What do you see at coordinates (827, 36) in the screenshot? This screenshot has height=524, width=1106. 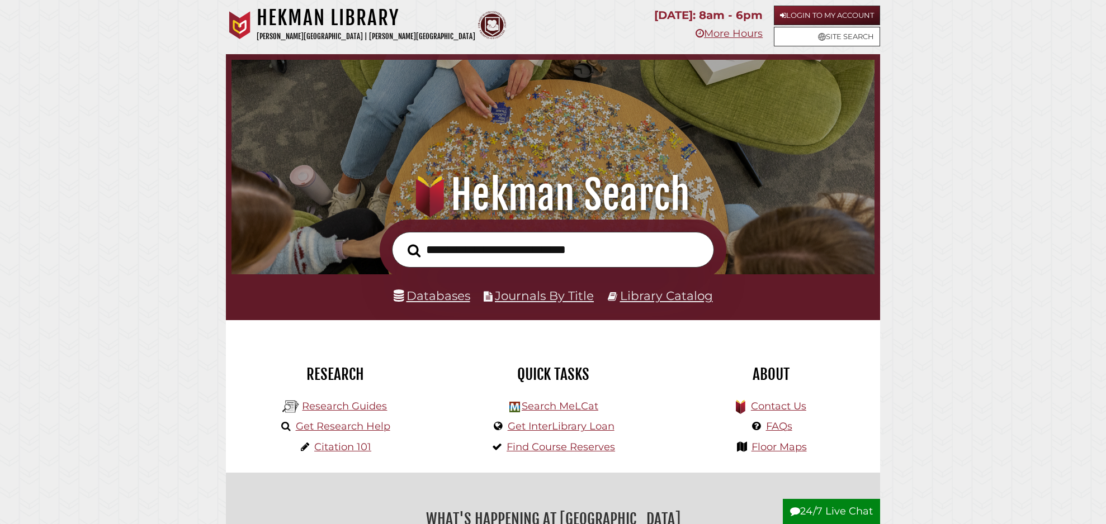 I see `a: Site Search` at bounding box center [827, 36].